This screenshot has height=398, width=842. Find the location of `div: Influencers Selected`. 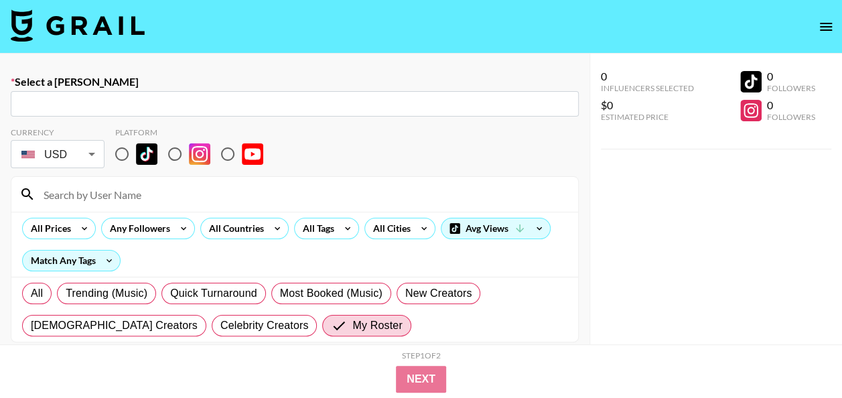

div: Influencers Selected is located at coordinates (647, 88).